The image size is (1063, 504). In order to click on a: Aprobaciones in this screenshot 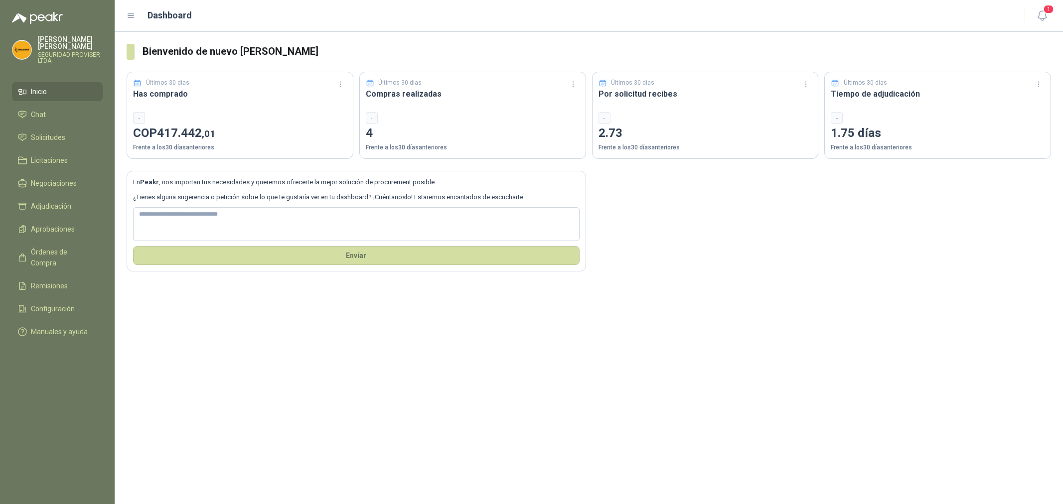, I will do `click(57, 229)`.